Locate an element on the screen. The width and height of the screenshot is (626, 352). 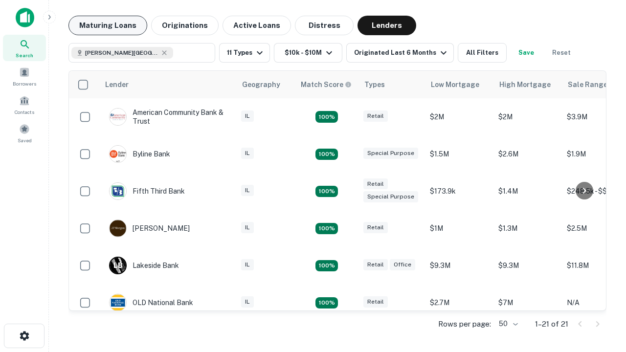
div: Low Mortgage is located at coordinates (455, 85).